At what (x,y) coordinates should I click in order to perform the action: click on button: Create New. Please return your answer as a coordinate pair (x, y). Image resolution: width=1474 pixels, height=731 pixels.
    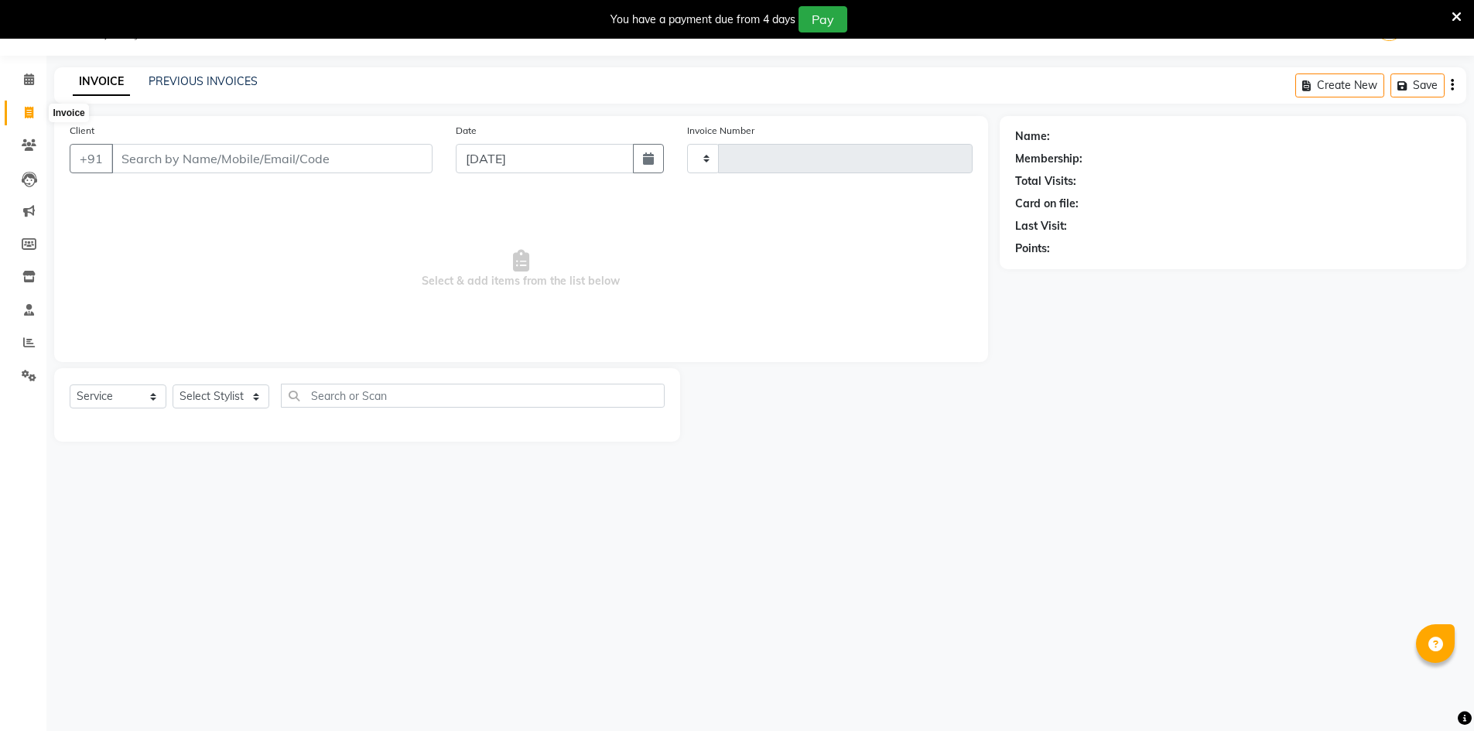
    Looking at the image, I should click on (1340, 85).